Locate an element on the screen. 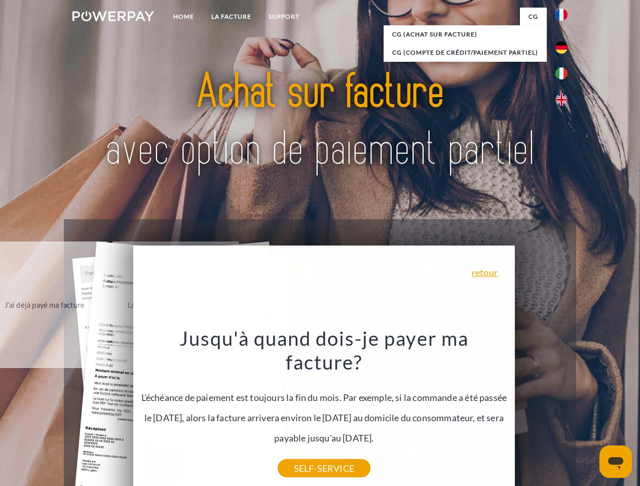 Image resolution: width=640 pixels, height=486 pixels. img: fr is located at coordinates (561, 15).